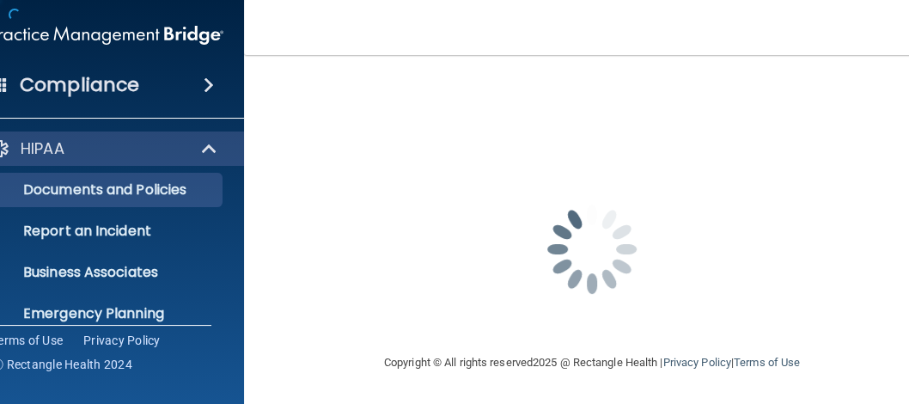  What do you see at coordinates (592, 249) in the screenshot?
I see `img: spinner.e123f6fc.gif` at bounding box center [592, 249].